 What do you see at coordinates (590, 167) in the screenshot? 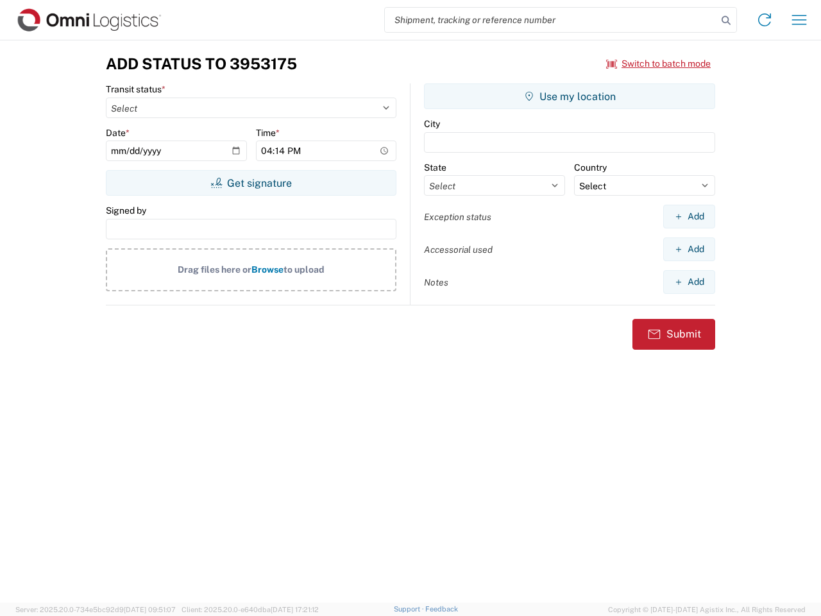
I see `label: Country` at bounding box center [590, 167].